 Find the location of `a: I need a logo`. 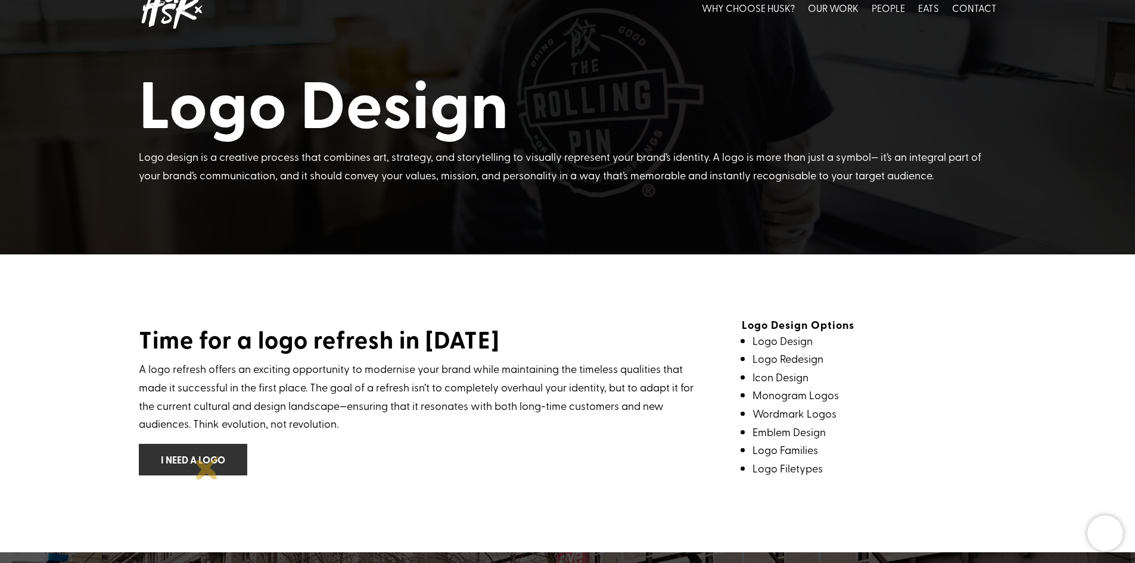

a: I need a logo is located at coordinates (193, 459).